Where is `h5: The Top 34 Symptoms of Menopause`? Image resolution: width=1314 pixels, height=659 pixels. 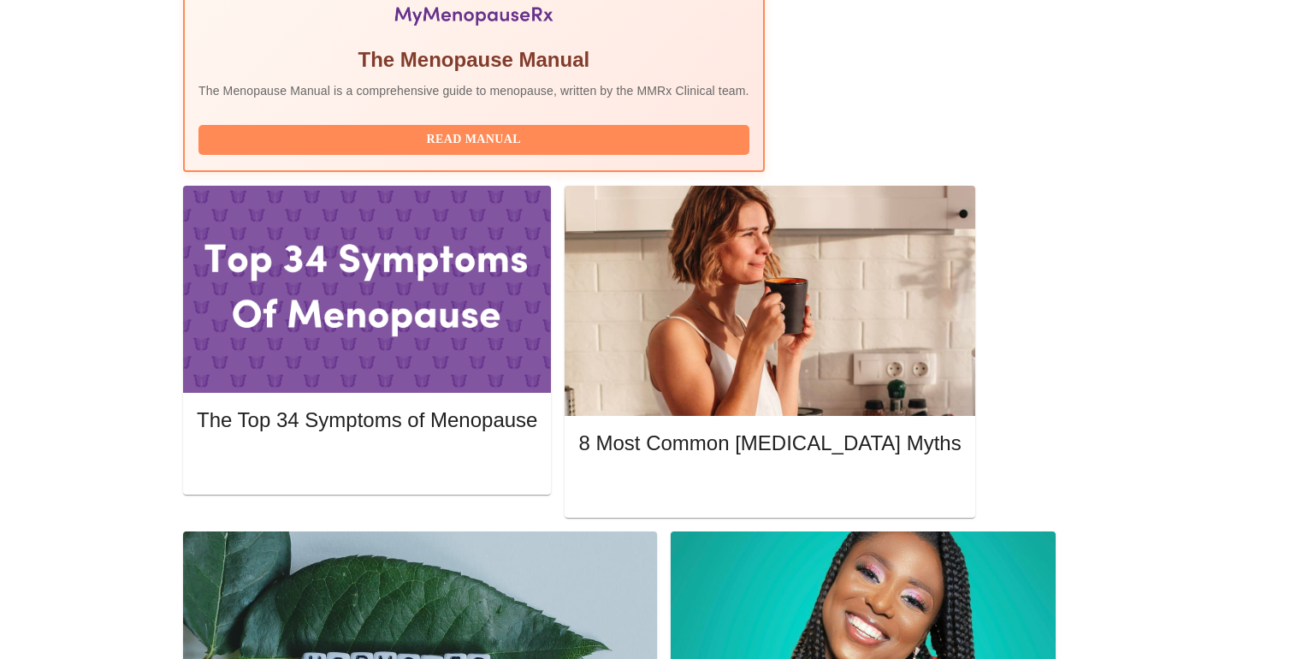
h5: The Top 34 Symptoms of Menopause is located at coordinates (367, 420).